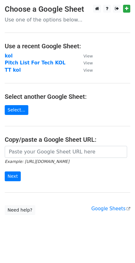 This screenshot has width=135, height=263. What do you see at coordinates (13, 70) in the screenshot?
I see `strong: TT kol` at bounding box center [13, 70].